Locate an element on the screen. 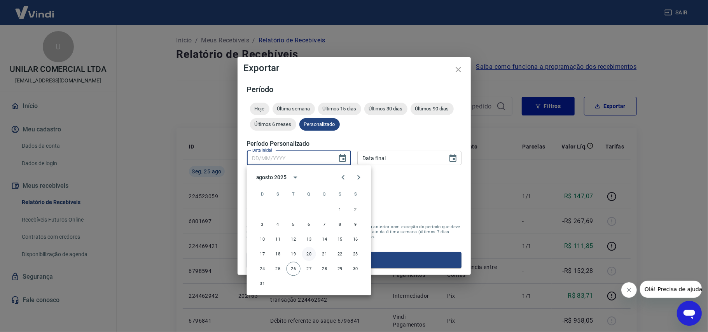 The image size is (708, 332). span: Última semana is located at coordinates (293, 108).